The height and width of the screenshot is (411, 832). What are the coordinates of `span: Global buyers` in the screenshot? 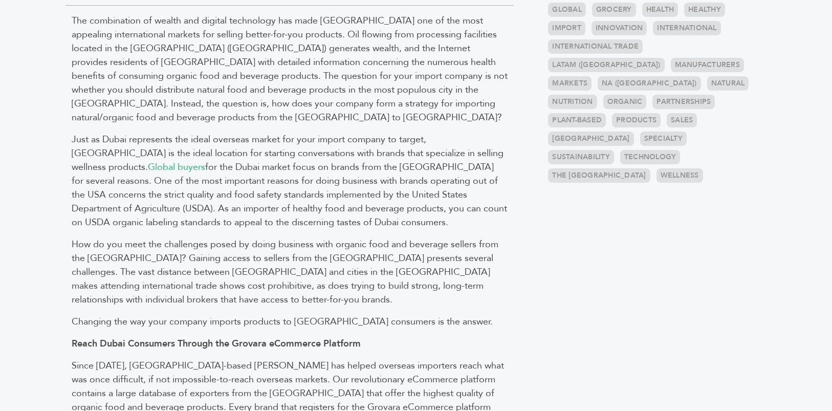 It's located at (176, 167).